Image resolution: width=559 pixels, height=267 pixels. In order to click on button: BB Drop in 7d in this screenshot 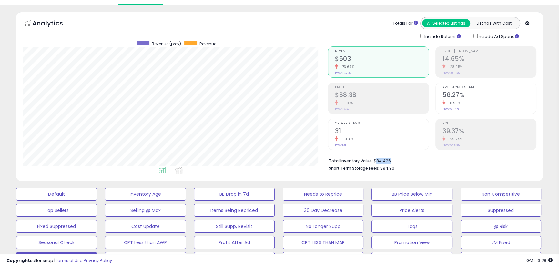, I will do `click(234, 194)`.